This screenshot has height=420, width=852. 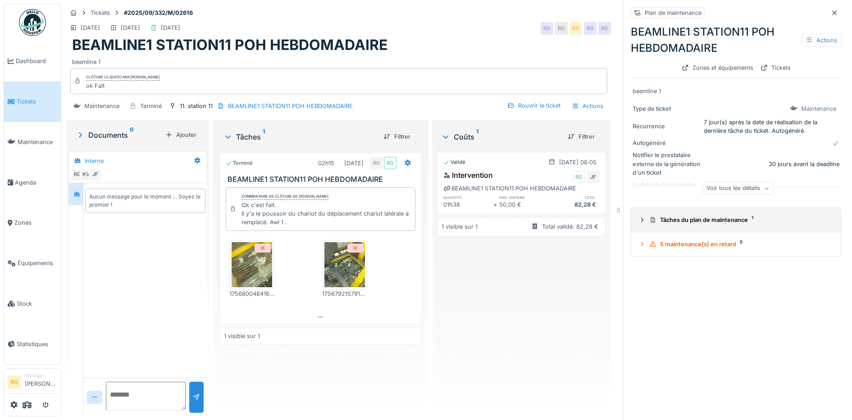 I want to click on div: Intervention, so click(x=468, y=175).